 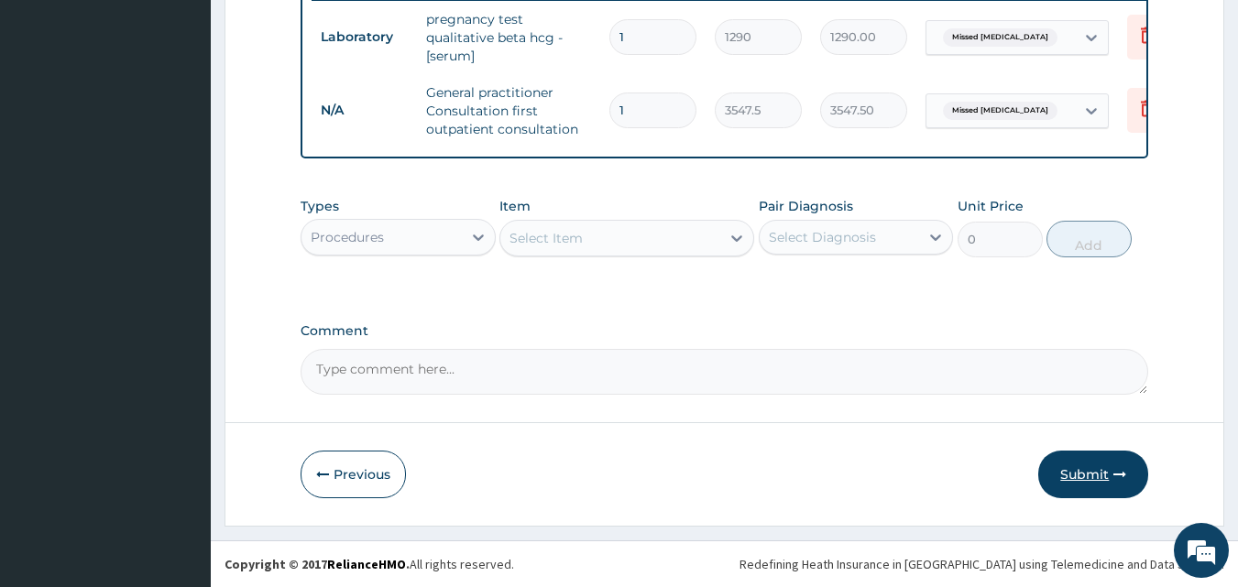 What do you see at coordinates (364, 37) in the screenshot?
I see `td: Laboratory` at bounding box center [364, 37].